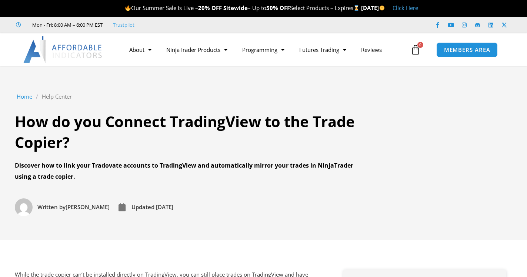 Image resolution: width=527 pixels, height=277 pixels. What do you see at coordinates (197, 50) in the screenshot?
I see `a: NinjaTrader Products` at bounding box center [197, 50].